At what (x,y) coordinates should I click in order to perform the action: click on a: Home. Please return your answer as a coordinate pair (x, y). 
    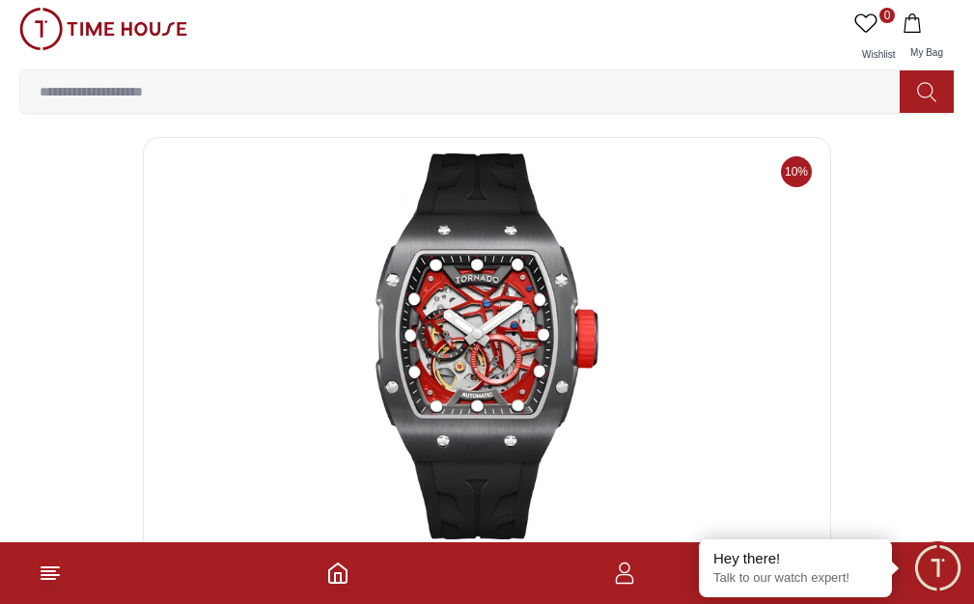
    Looking at the image, I should click on (338, 573).